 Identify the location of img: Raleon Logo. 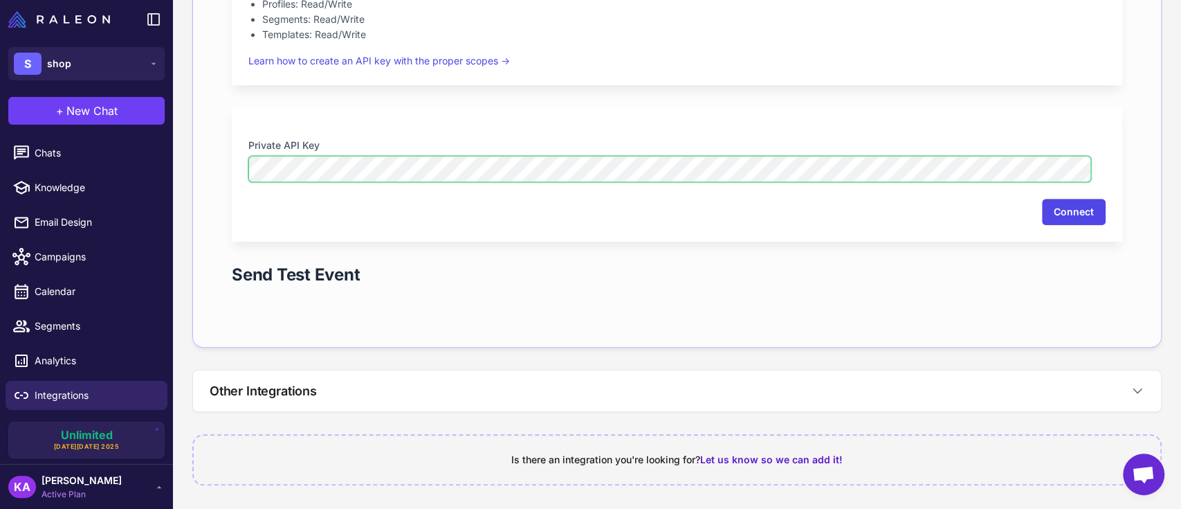
(59, 19).